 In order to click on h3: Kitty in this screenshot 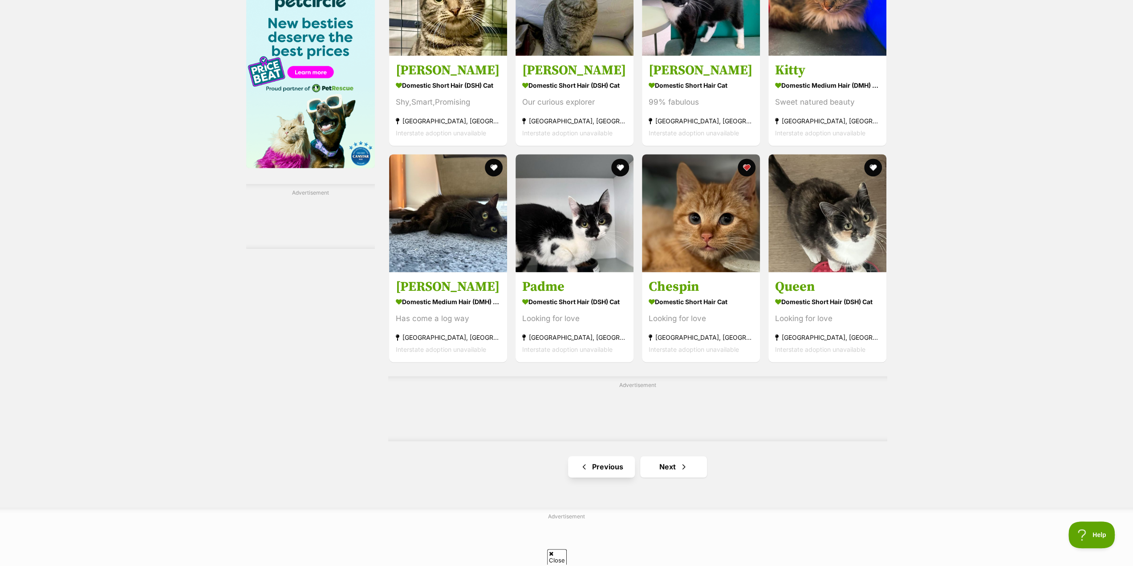, I will do `click(827, 70)`.